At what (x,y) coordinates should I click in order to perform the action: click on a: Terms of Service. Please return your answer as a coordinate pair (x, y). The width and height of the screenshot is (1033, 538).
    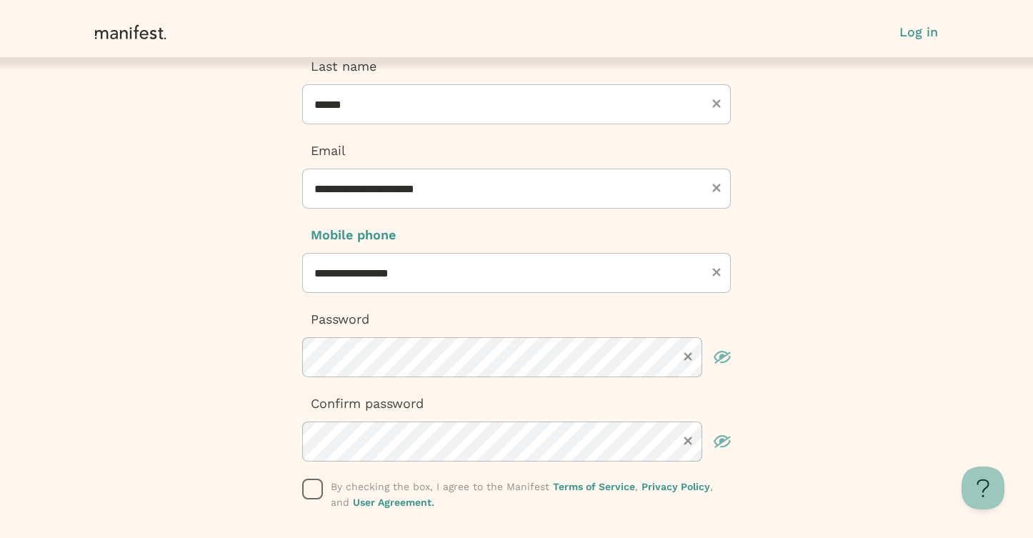
    Looking at the image, I should click on (594, 487).